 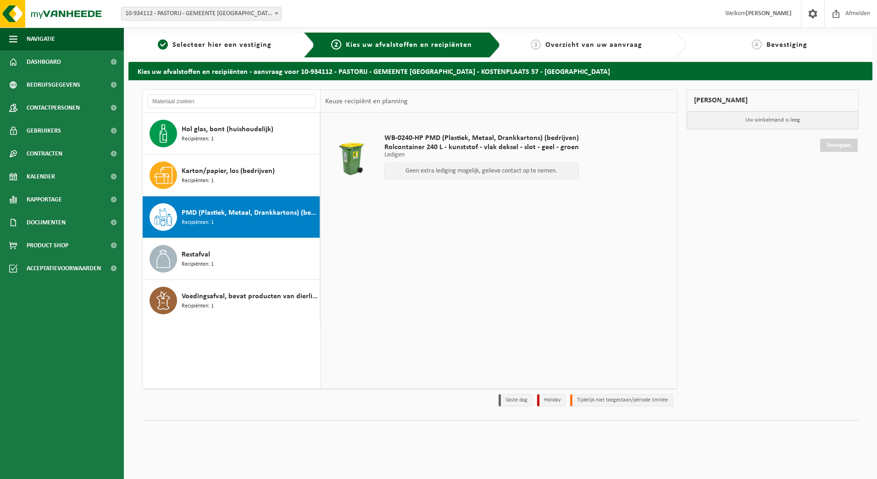 What do you see at coordinates (228, 171) in the screenshot?
I see `span: Karton/papier, los (bedrijven)` at bounding box center [228, 171].